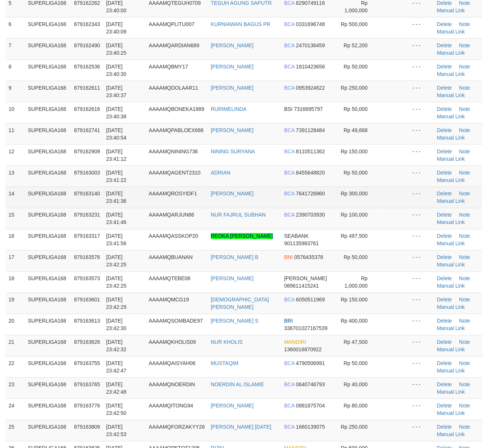 Image resolution: width=488 pixels, height=448 pixels. Describe the element at coordinates (174, 88) in the screenshot. I see `span: AAAAMQDOLAAR11` at that location.